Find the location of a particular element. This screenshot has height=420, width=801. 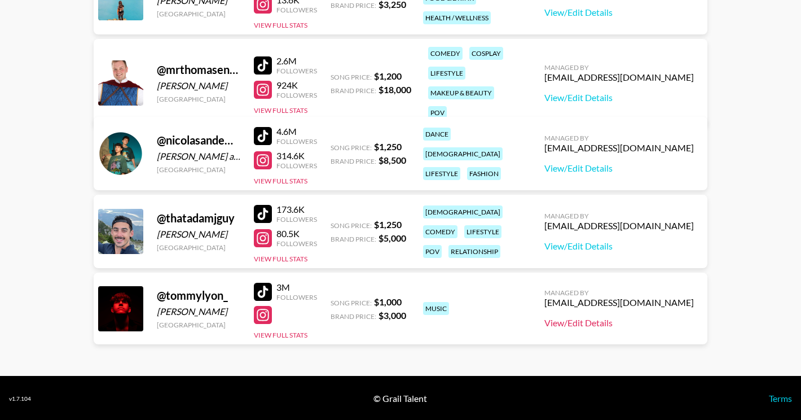

div: 314.6K is located at coordinates (297, 156).